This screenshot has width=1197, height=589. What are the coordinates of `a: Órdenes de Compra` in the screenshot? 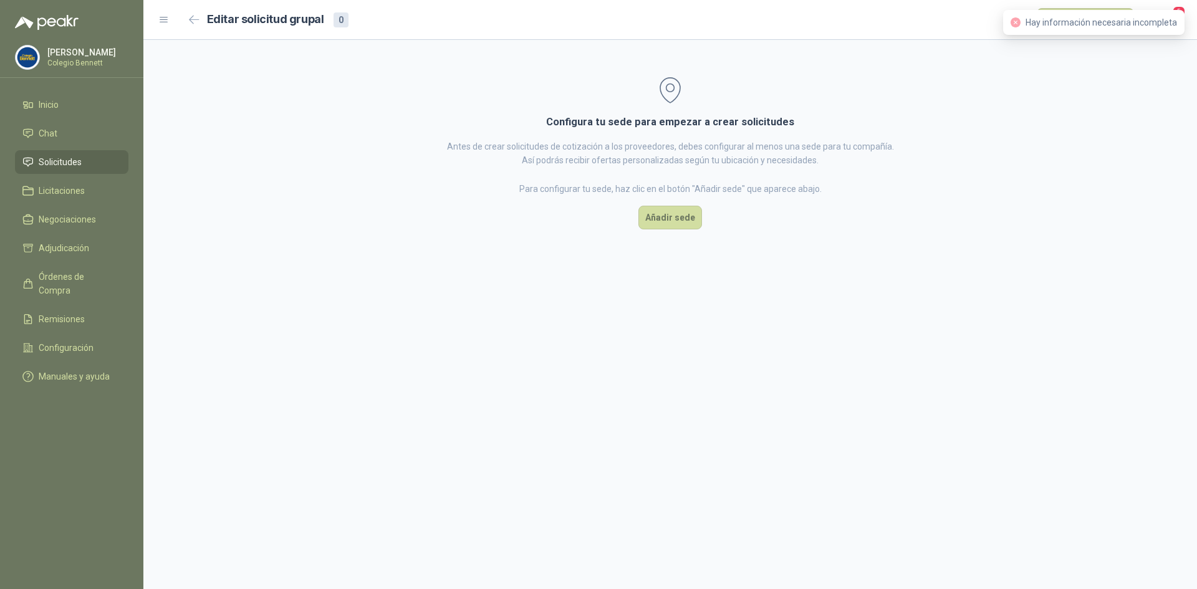 It's located at (72, 284).